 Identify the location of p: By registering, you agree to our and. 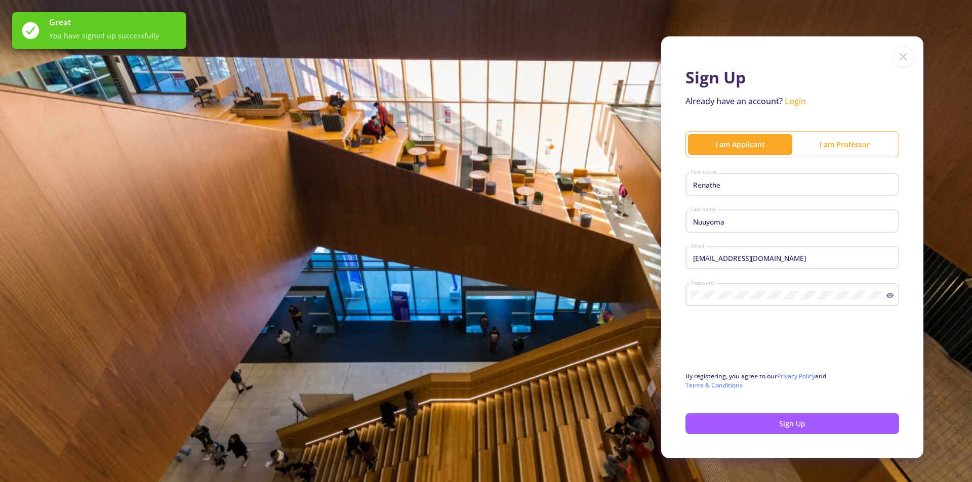
(792, 381).